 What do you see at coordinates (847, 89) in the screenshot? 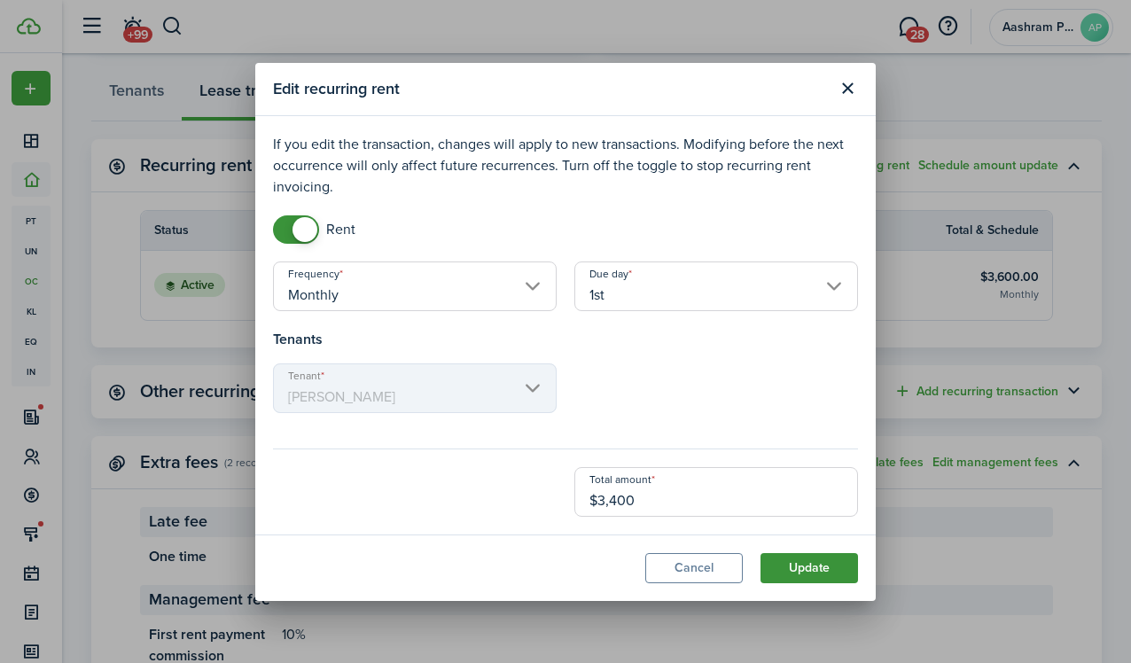
I see `button: Close modal` at bounding box center [847, 89].